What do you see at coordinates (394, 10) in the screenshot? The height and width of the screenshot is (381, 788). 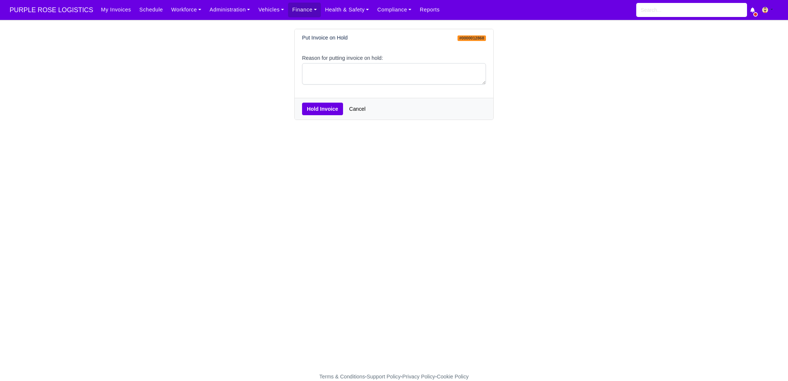 I see `a: Compliance` at bounding box center [394, 10].